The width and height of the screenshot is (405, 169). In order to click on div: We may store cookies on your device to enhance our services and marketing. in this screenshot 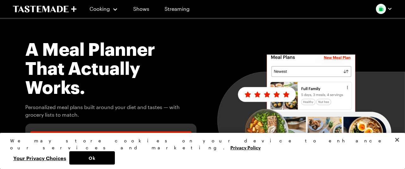, I will do `click(200, 144)`.